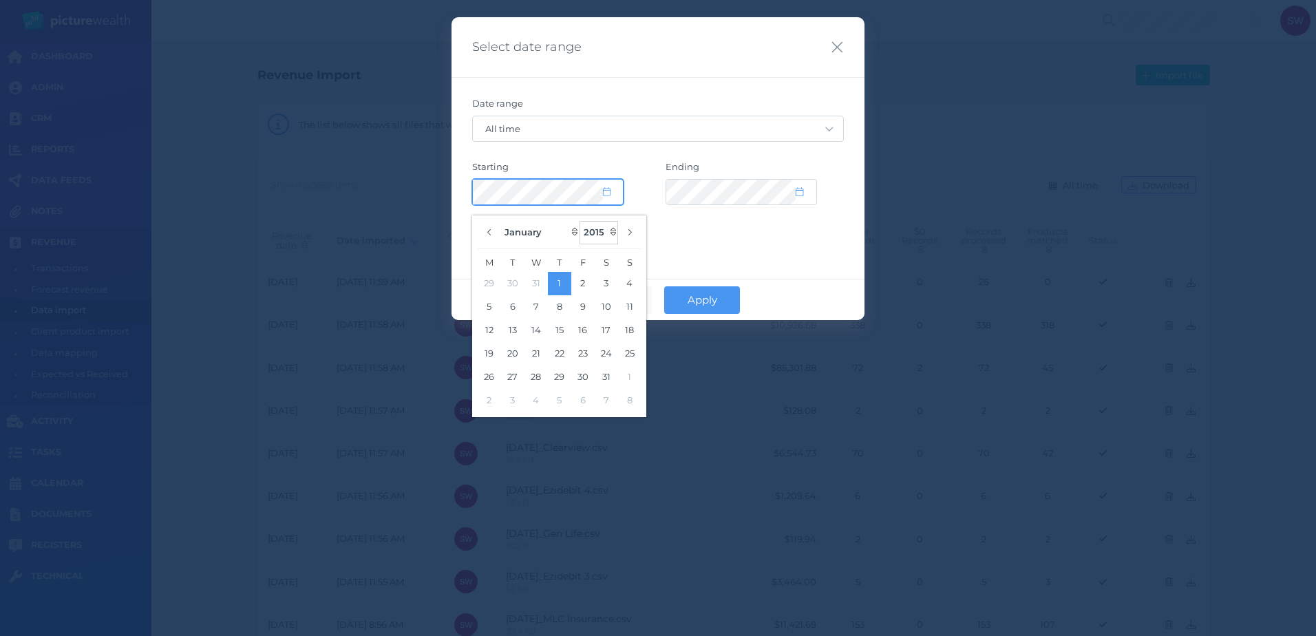 Image resolution: width=1316 pixels, height=636 pixels. What do you see at coordinates (630, 330) in the screenshot?
I see `button: 18` at bounding box center [630, 330].